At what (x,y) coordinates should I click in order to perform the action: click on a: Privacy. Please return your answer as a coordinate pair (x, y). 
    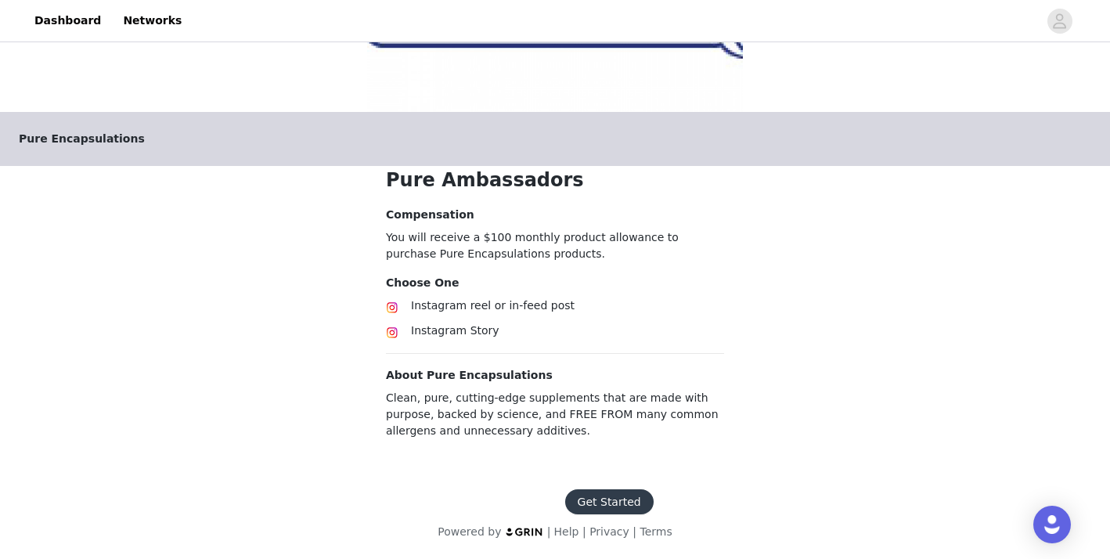
    Looking at the image, I should click on (609, 532).